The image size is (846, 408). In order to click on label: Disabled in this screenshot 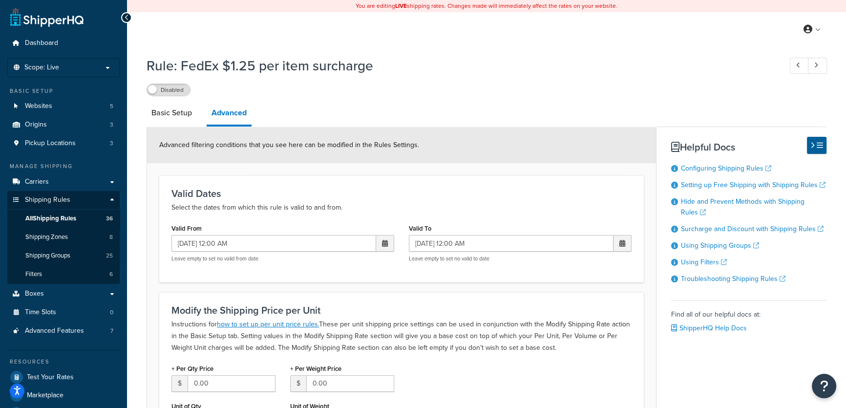, I will do `click(168, 90)`.